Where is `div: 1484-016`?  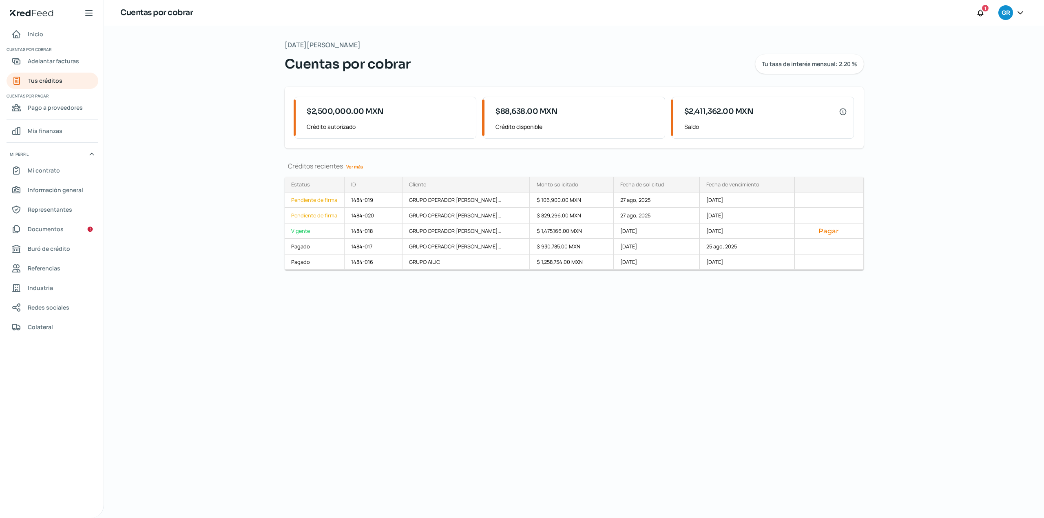
div: 1484-016 is located at coordinates (373, 262).